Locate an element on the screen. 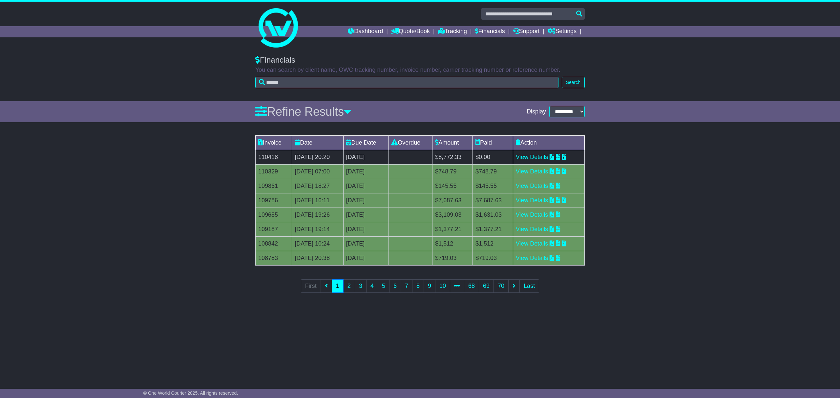 The height and width of the screenshot is (398, 840). td: Due Date is located at coordinates (366, 143).